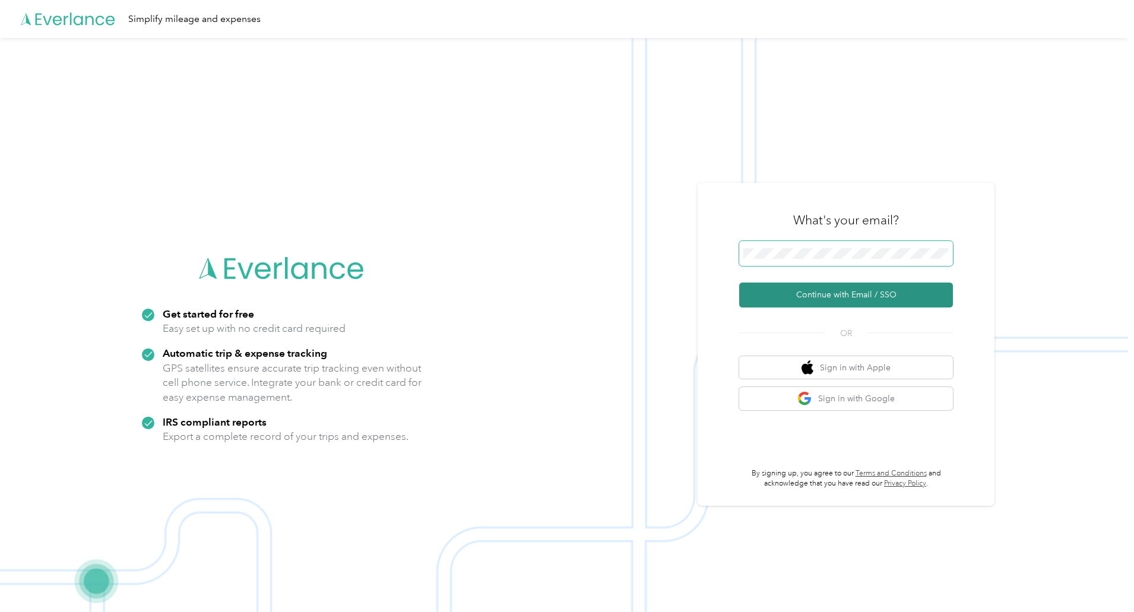 The height and width of the screenshot is (612, 1134). What do you see at coordinates (891, 473) in the screenshot?
I see `a: Terms and Conditions` at bounding box center [891, 473].